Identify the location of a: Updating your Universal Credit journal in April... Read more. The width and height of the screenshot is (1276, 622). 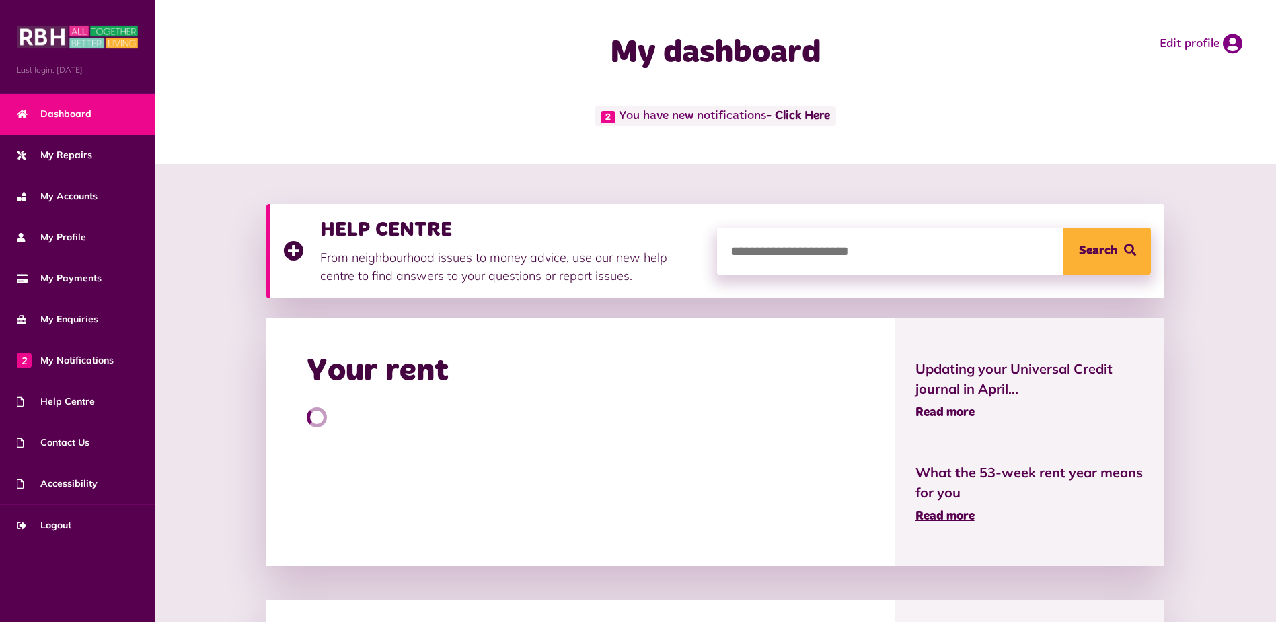
(1030, 390).